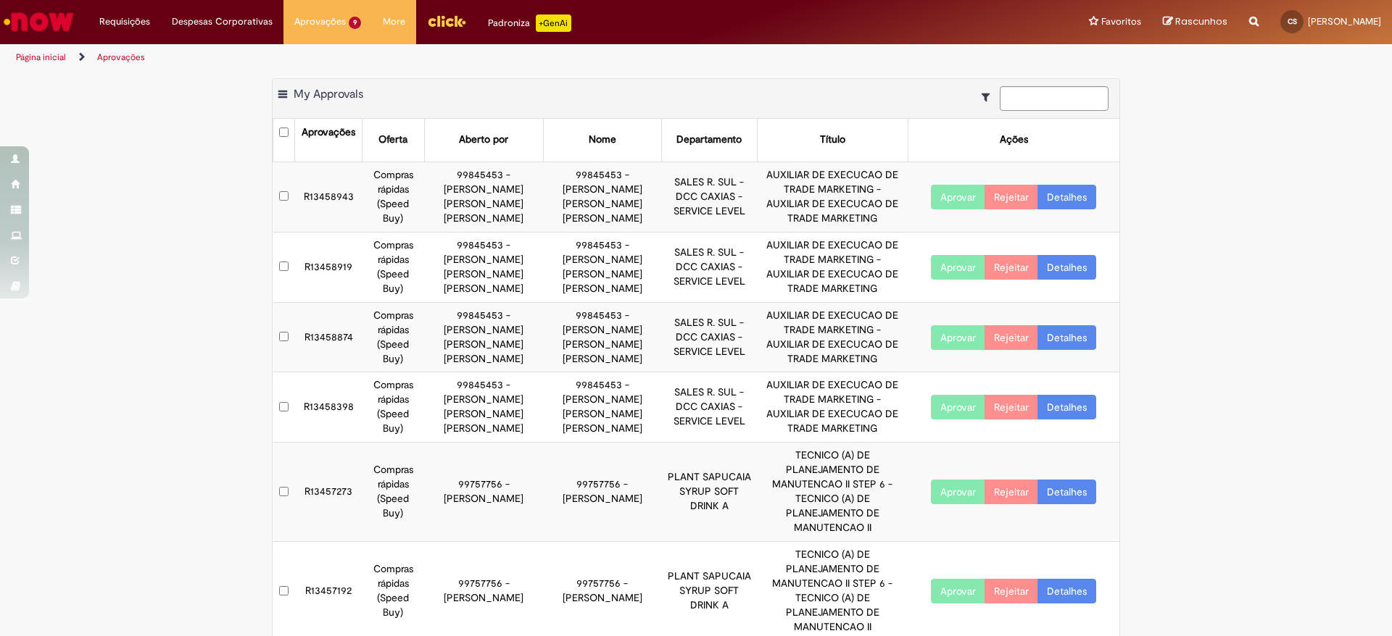  Describe the element at coordinates (1292, 21) in the screenshot. I see `span: CS` at that location.